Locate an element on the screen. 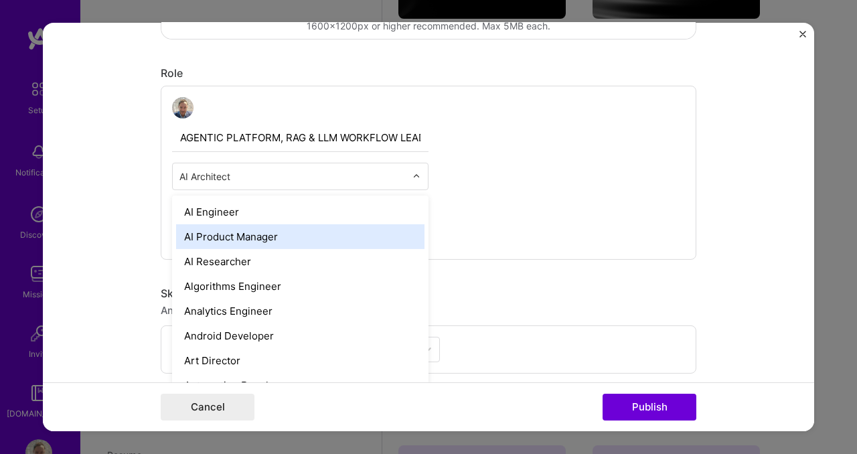  button: Publish is located at coordinates (650, 407).